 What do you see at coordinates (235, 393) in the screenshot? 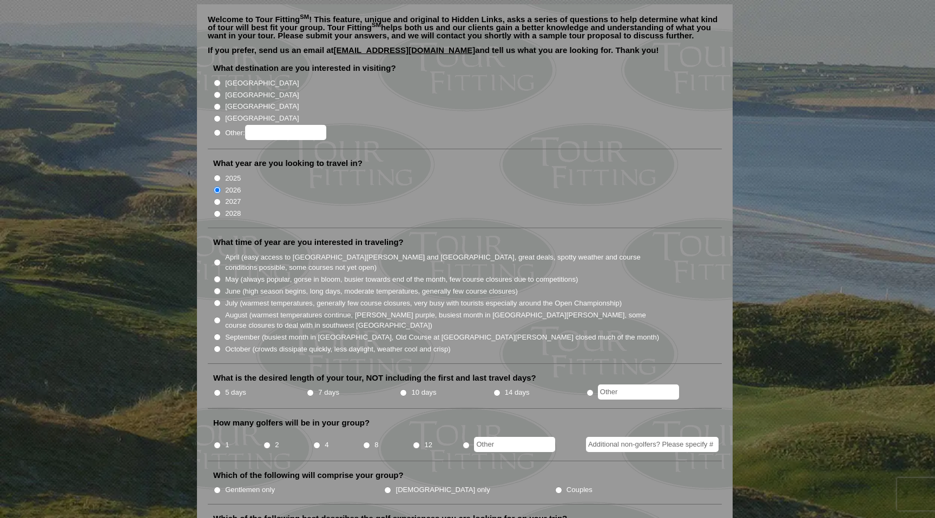
I see `label: 5 days` at bounding box center [235, 393].